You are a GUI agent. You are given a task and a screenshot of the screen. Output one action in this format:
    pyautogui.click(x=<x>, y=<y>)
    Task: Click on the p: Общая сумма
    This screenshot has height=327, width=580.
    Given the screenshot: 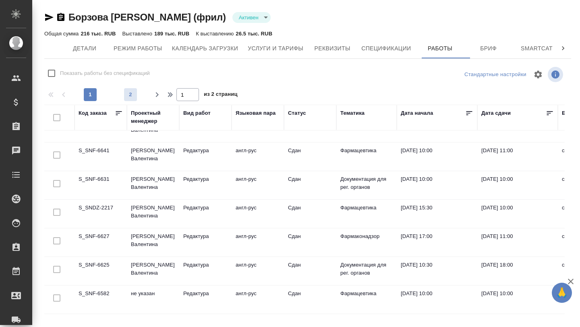 What is the action you would take?
    pyautogui.click(x=62, y=33)
    